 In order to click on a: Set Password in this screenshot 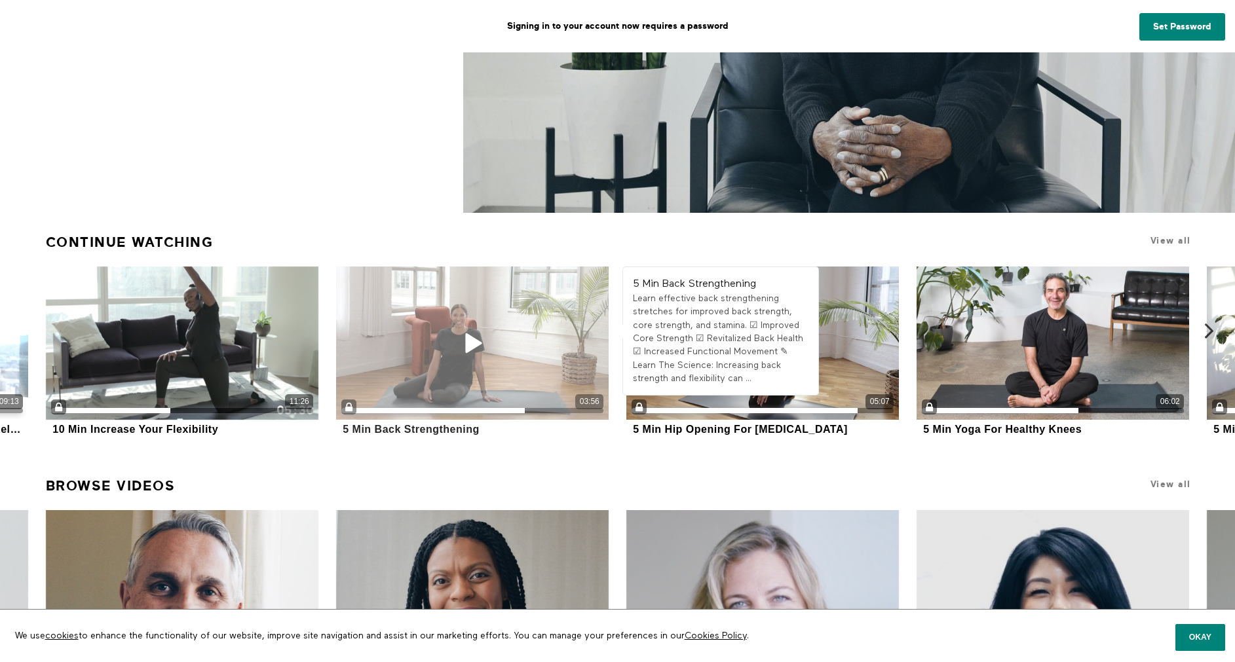, I will do `click(1182, 27)`.